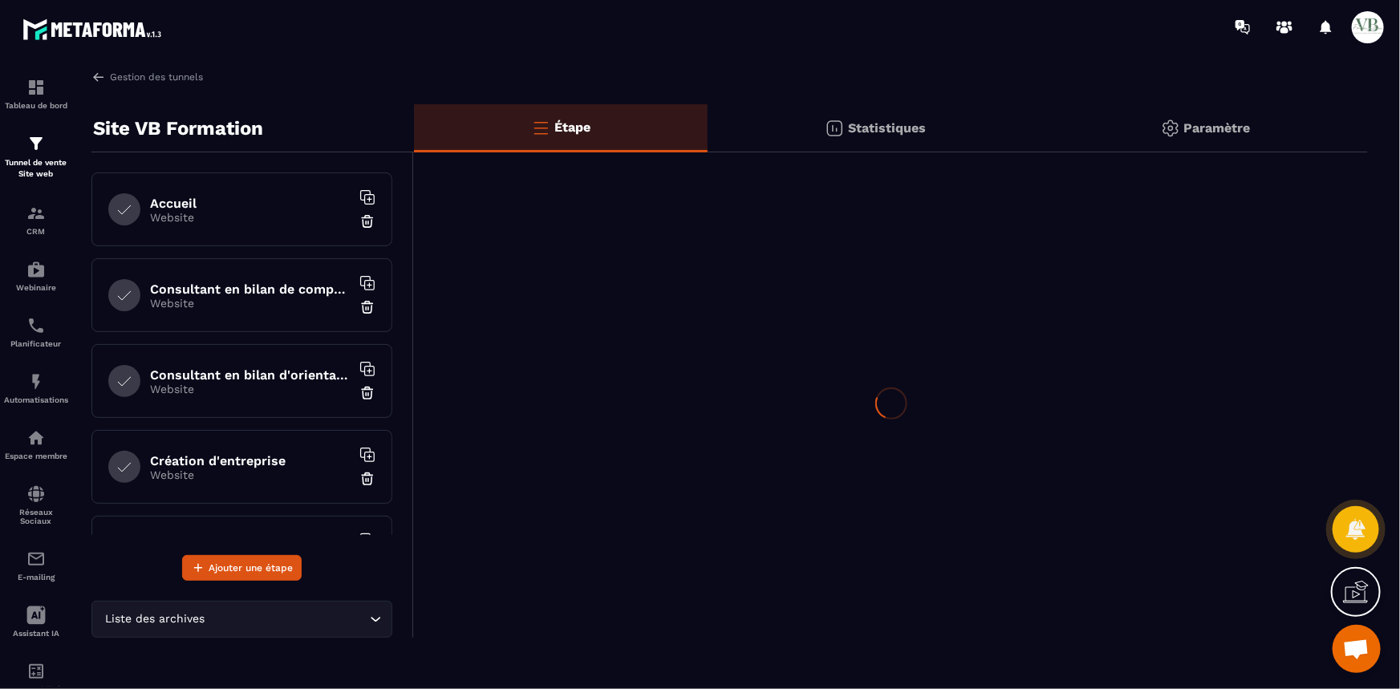 The image size is (1400, 689). What do you see at coordinates (36, 444) in the screenshot?
I see `a: automationsautomationsEspace membre` at bounding box center [36, 444].